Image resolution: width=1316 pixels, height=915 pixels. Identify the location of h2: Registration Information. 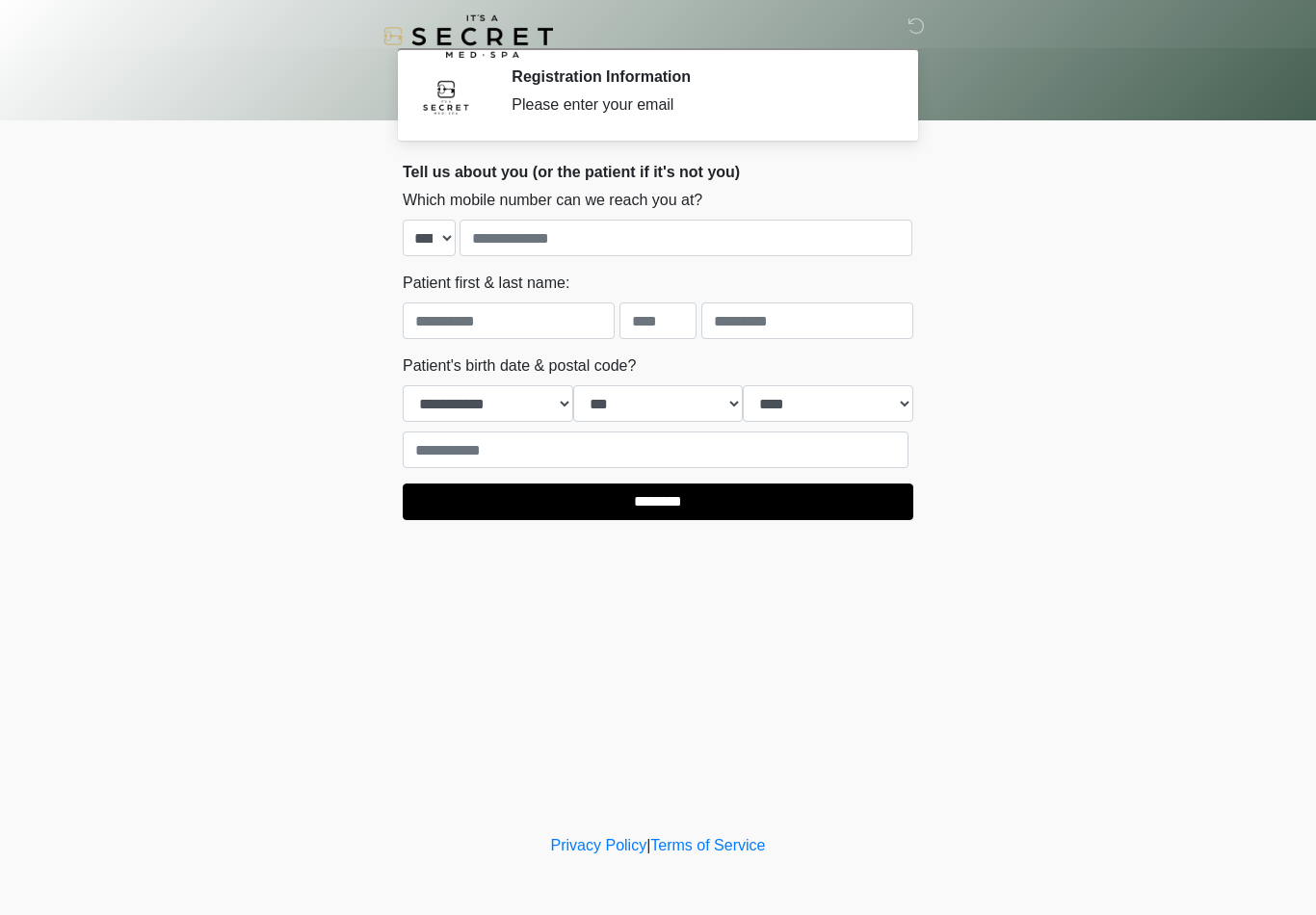
(698, 76).